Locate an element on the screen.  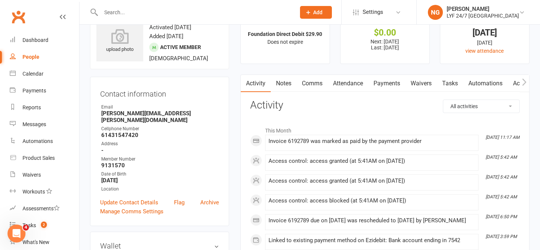
h3: Activity is located at coordinates (385, 105).